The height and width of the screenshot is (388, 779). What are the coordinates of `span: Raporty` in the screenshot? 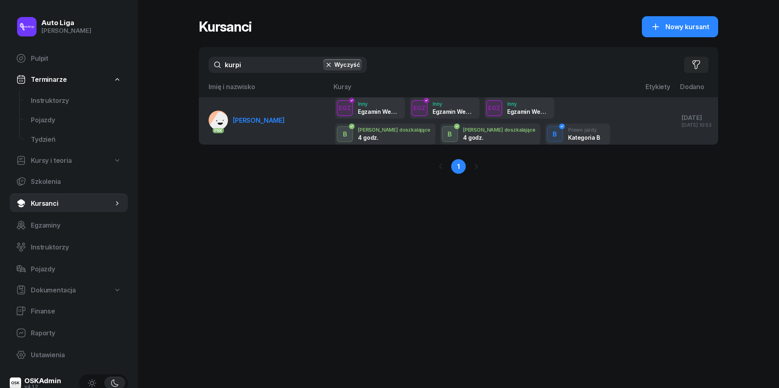 It's located at (76, 333).